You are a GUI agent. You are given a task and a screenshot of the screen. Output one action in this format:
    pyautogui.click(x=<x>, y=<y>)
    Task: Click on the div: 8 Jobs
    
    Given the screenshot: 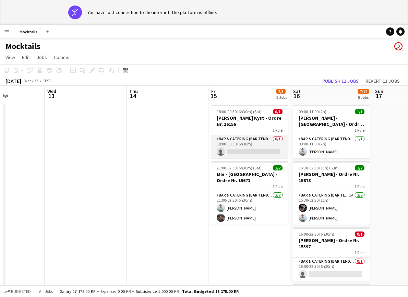 What is the action you would take?
    pyautogui.click(x=363, y=97)
    